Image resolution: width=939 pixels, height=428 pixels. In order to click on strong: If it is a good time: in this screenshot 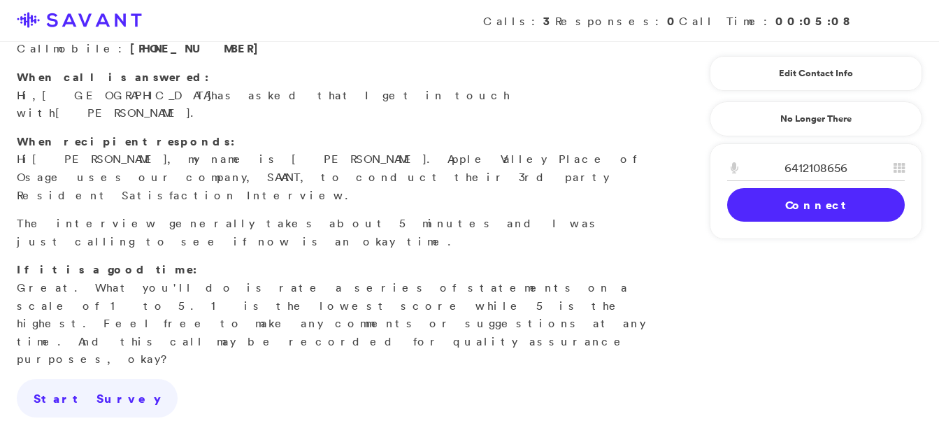, I will do `click(107, 269)`.